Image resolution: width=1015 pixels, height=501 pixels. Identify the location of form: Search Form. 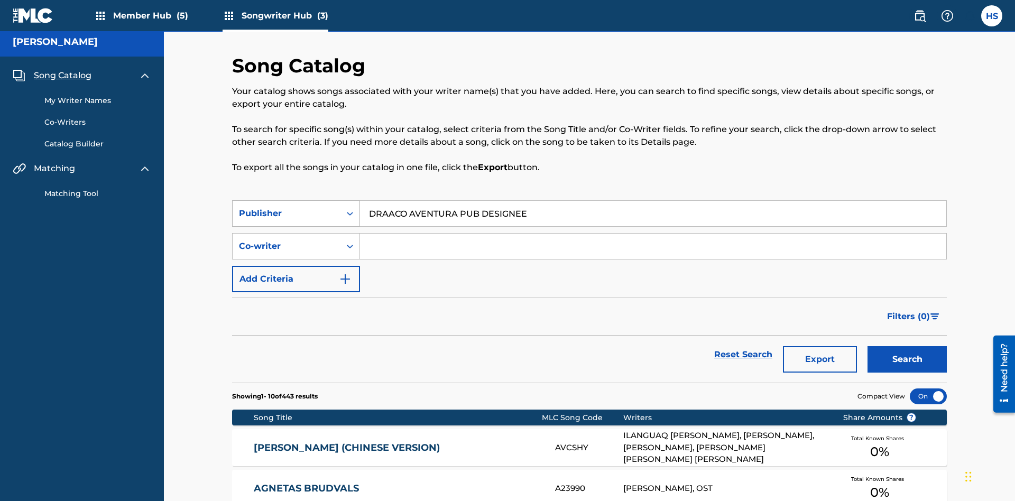
(590, 291).